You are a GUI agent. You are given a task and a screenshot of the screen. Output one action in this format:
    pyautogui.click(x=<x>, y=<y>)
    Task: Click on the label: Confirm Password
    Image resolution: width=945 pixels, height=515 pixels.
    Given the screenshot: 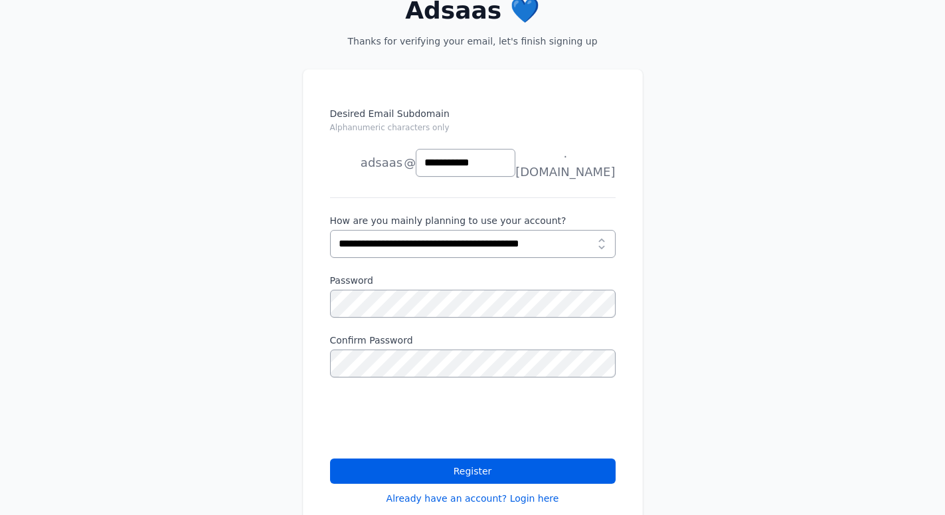 What is the action you would take?
    pyautogui.click(x=473, y=340)
    